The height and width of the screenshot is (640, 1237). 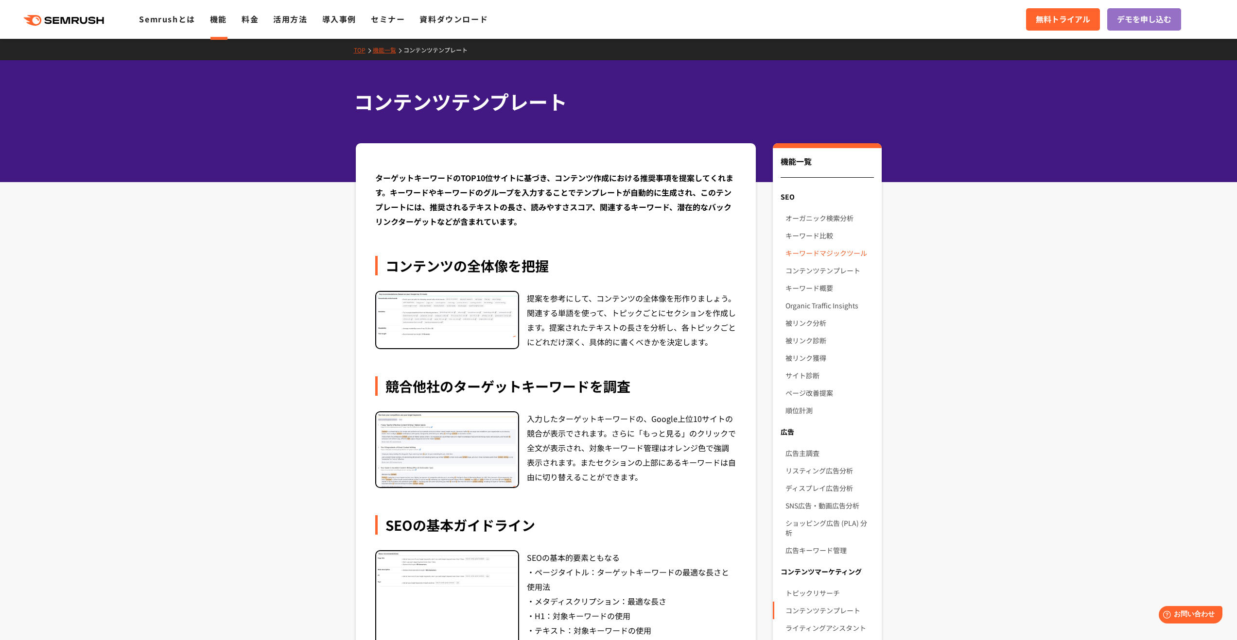 What do you see at coordinates (829, 411) in the screenshot?
I see `a: 順位計測` at bounding box center [829, 411].